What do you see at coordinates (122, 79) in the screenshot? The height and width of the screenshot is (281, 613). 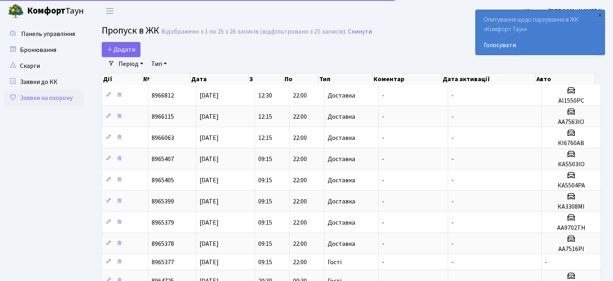 I see `th: Дії` at bounding box center [122, 79].